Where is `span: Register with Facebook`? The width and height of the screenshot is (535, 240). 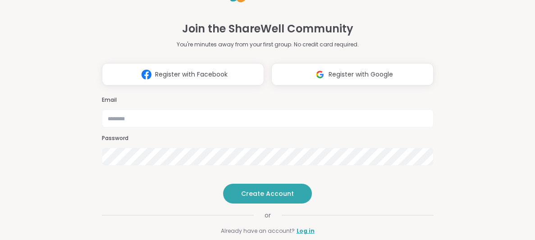
span: Register with Facebook is located at coordinates (191, 74).